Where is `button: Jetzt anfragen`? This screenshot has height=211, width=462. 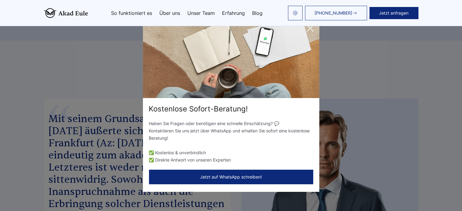 button: Jetzt anfragen is located at coordinates (394, 13).